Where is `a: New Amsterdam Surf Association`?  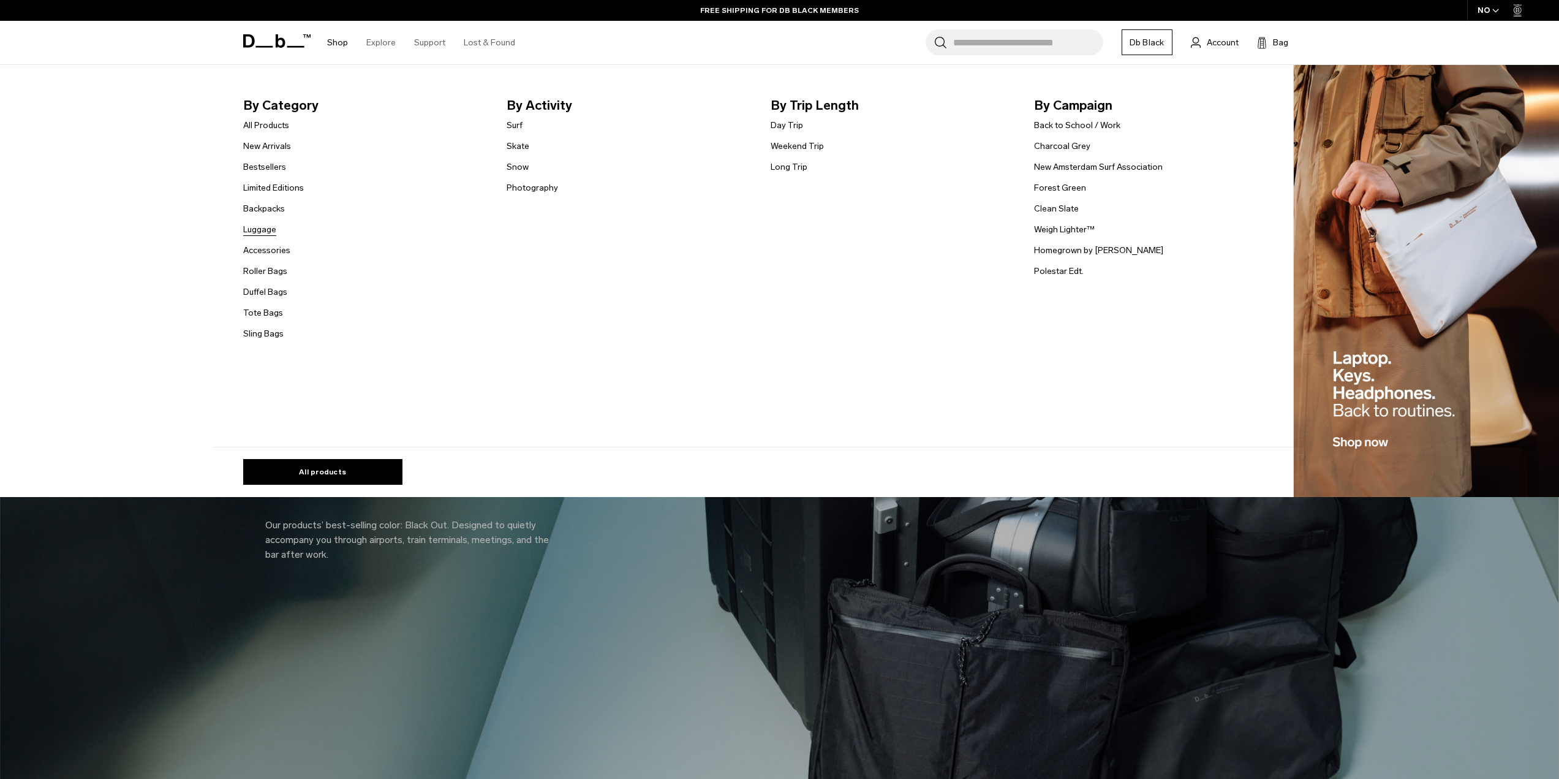 a: New Amsterdam Surf Association is located at coordinates (1098, 167).